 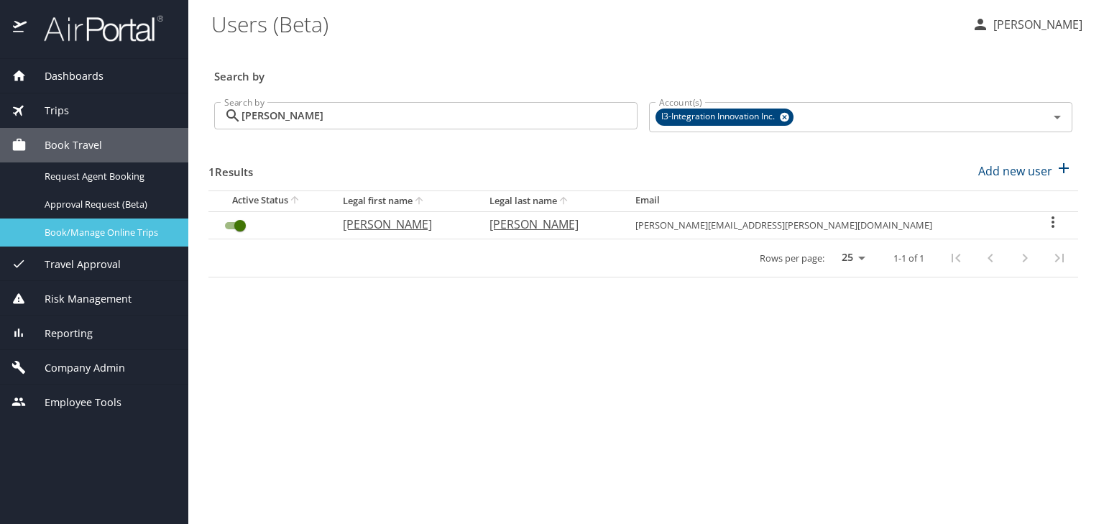 I want to click on th: Active Status, so click(x=269, y=200).